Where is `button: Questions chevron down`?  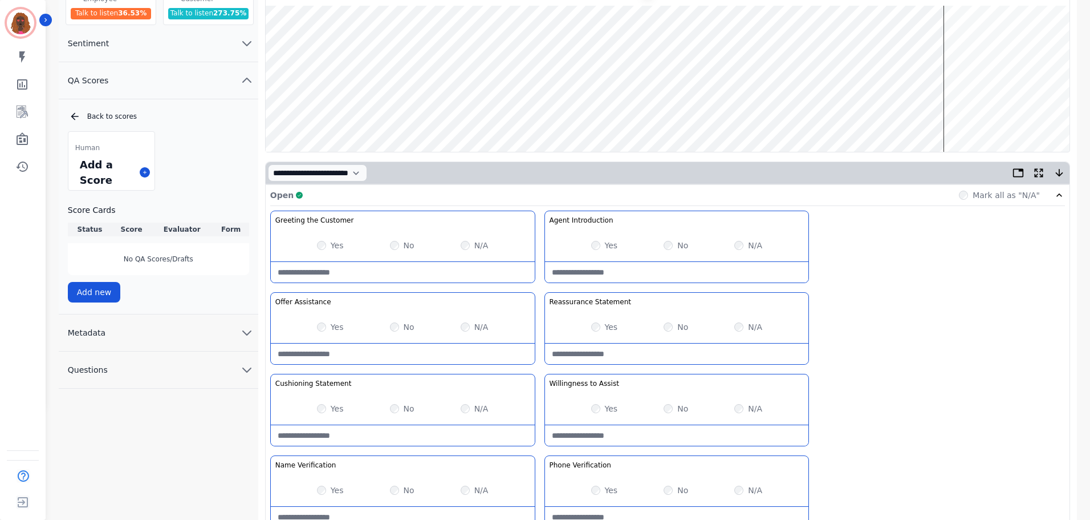 button: Questions chevron down is located at coordinates (159, 370).